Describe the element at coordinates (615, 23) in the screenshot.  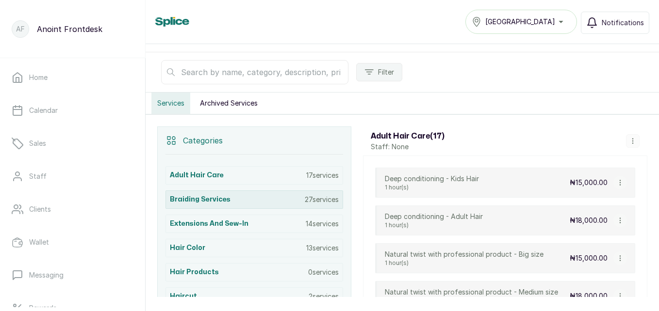
I see `button: Notifications` at that location.